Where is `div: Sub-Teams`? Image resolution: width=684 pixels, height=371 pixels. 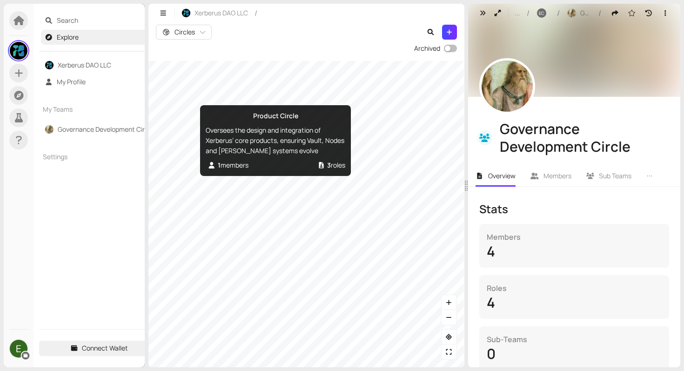
div: Sub-Teams is located at coordinates (574, 339).